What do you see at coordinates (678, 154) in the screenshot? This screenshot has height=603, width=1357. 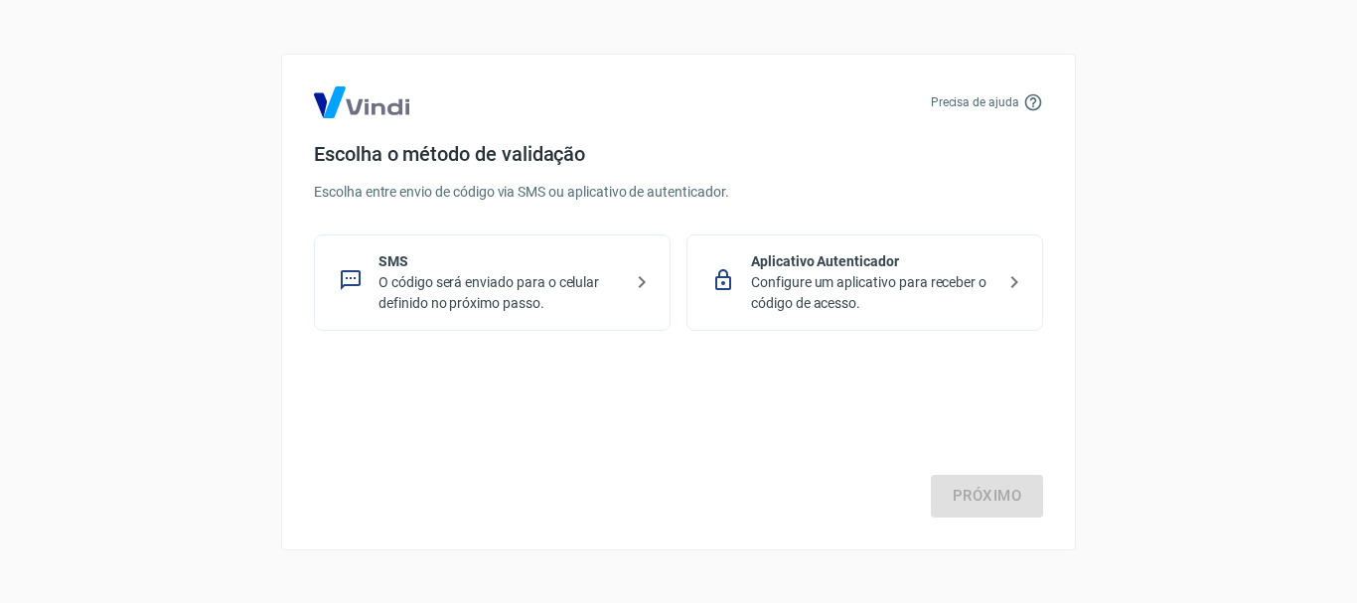 I see `h4: Escolha o método de validação` at bounding box center [678, 154].